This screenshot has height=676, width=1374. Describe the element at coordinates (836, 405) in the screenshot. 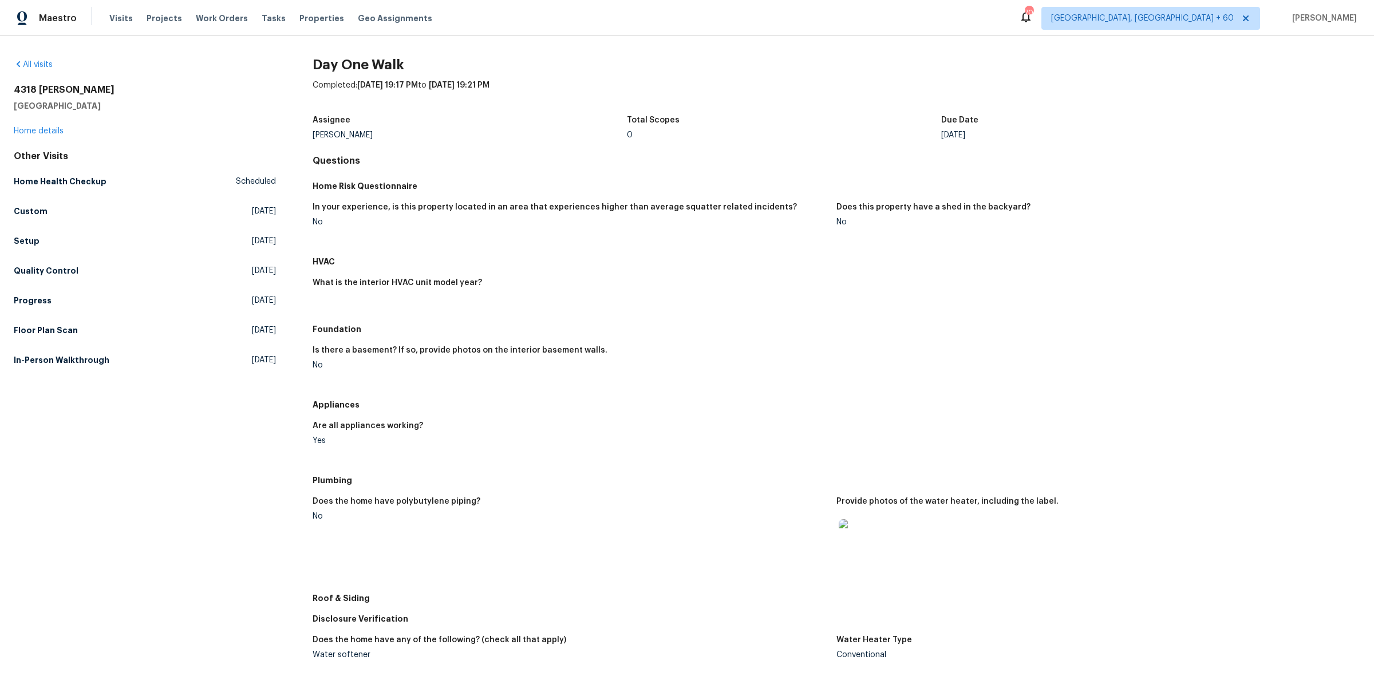

I see `h5: Appliances` at that location.